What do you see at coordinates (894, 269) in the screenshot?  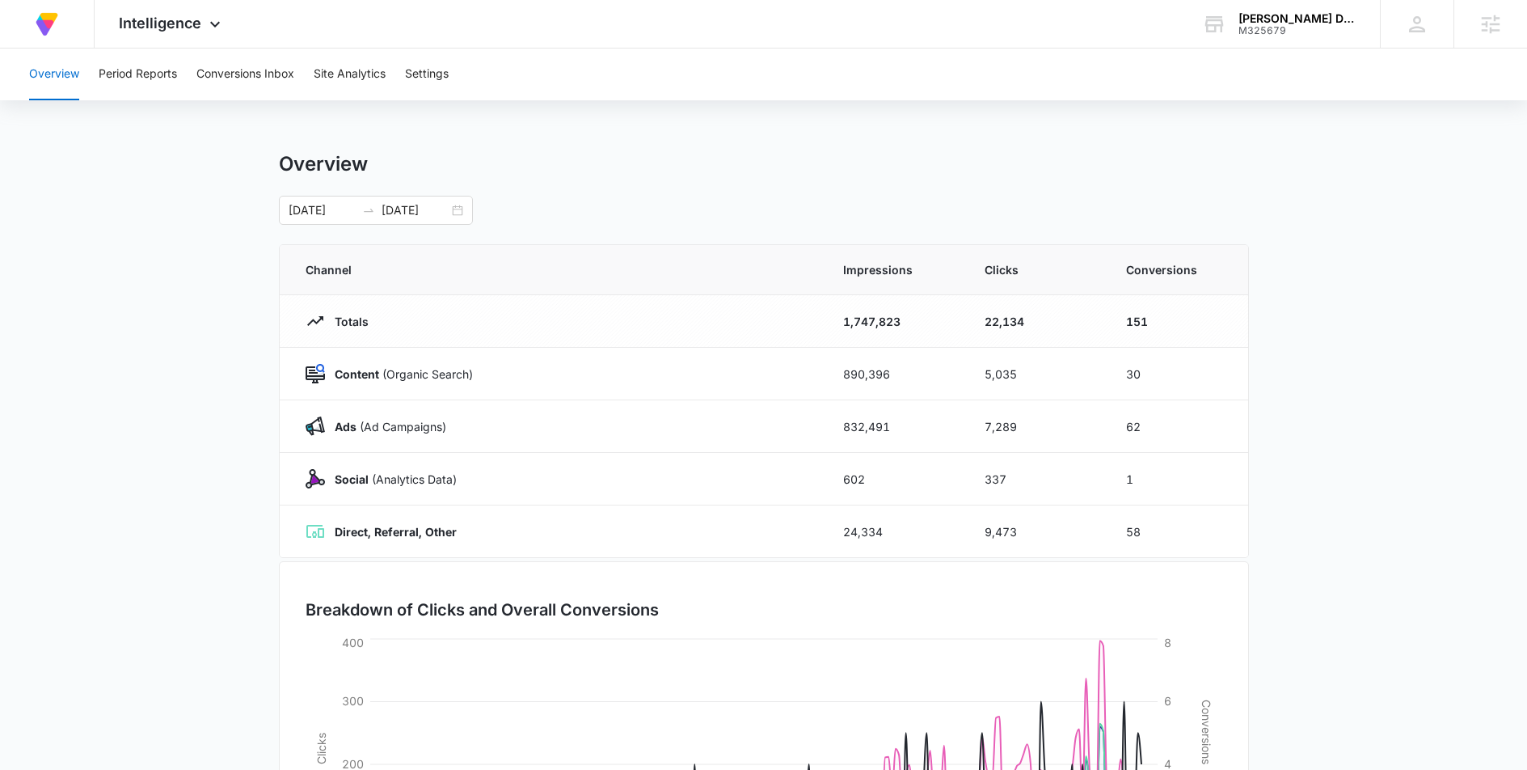 I see `span: Impressions` at bounding box center [894, 269].